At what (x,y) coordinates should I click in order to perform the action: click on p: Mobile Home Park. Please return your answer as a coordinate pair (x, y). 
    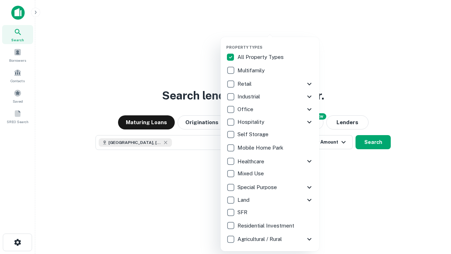
    Looking at the image, I should click on (261, 148).